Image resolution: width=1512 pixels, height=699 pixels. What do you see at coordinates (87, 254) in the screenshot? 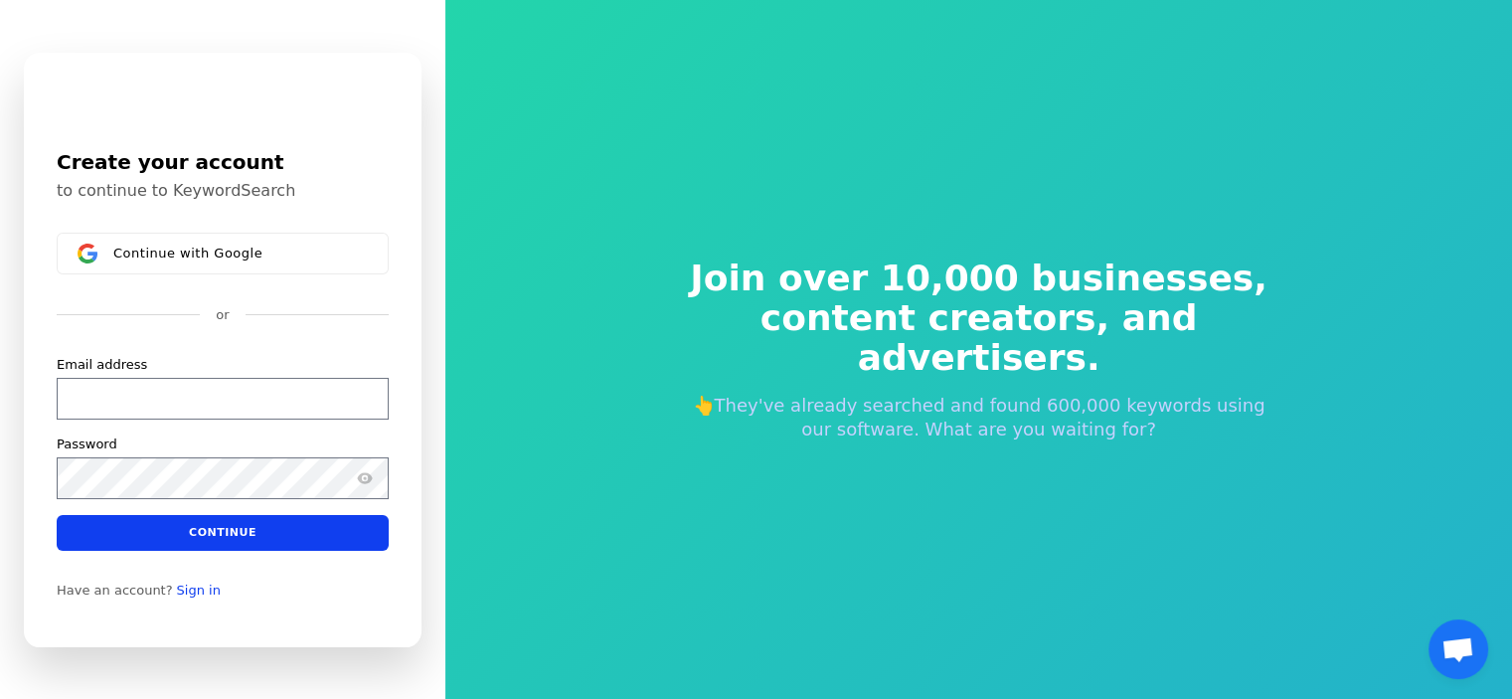
I see `img: Sign in with Google` at bounding box center [87, 254].